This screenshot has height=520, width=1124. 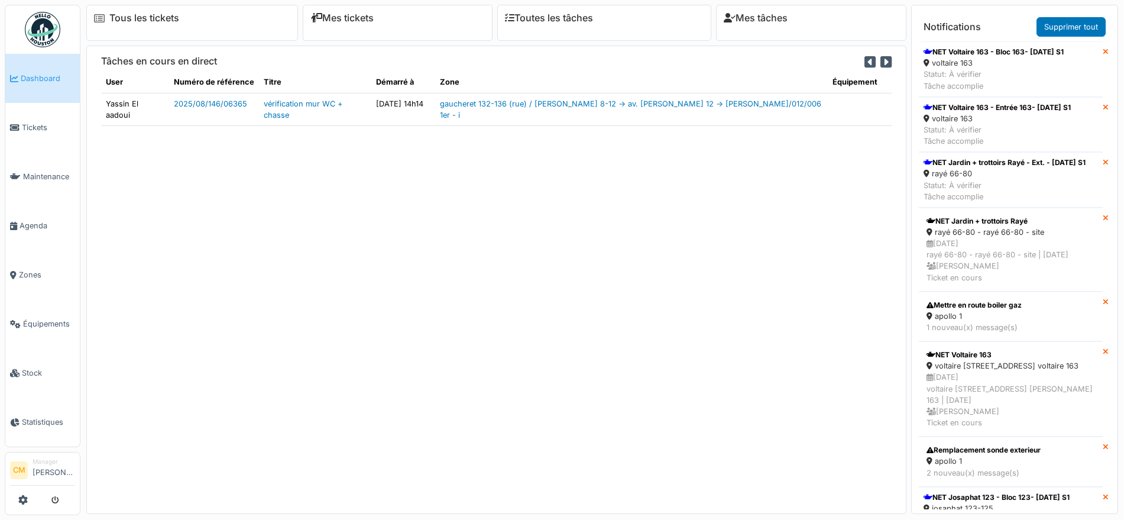 What do you see at coordinates (1010, 450) in the screenshot?
I see `div: Remplacement sonde exterieur` at bounding box center [1010, 450].